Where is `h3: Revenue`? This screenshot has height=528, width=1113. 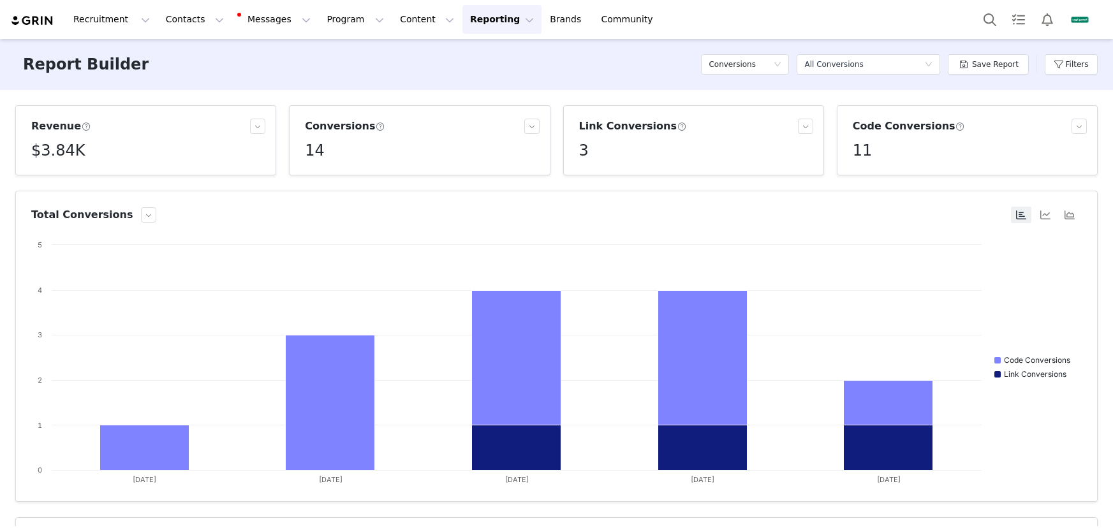
h3: Revenue is located at coordinates (61, 126).